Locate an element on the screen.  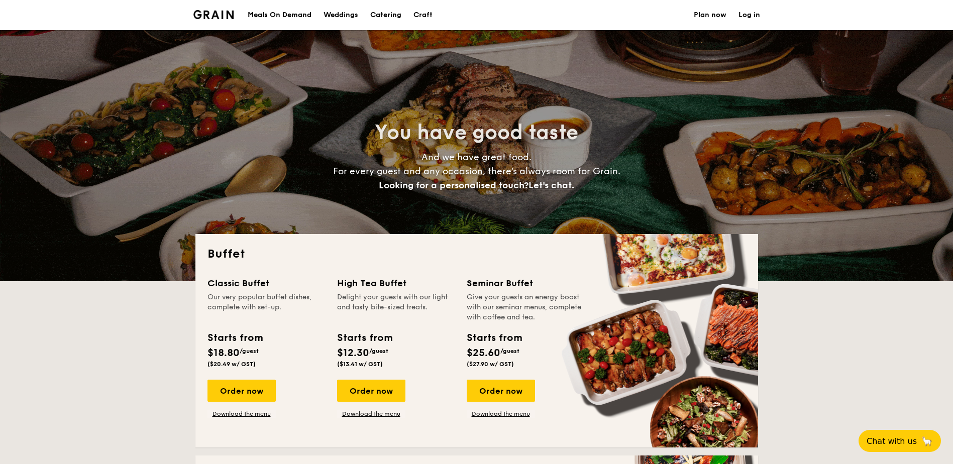
span: And we have great food. For every guest and any occasion, there’s always room for Grain. is located at coordinates (477, 171).